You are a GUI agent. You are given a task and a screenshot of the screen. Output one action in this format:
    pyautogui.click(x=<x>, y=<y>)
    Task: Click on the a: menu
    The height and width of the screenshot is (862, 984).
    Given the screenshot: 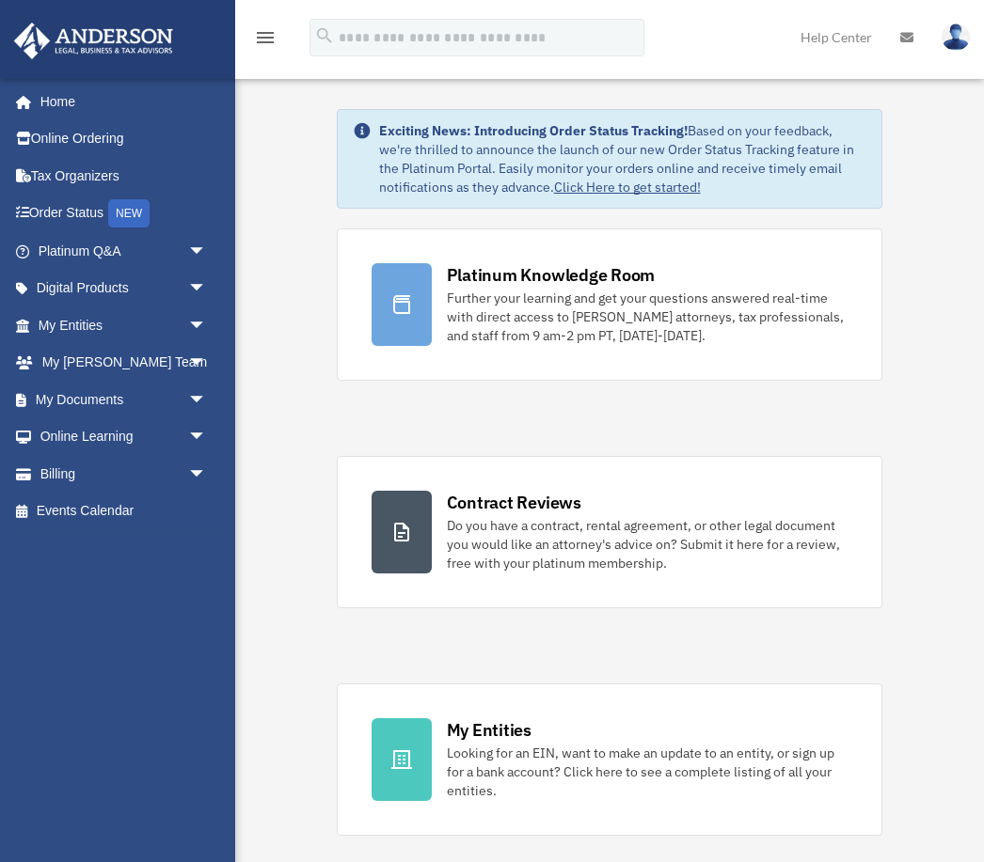 What is the action you would take?
    pyautogui.click(x=265, y=40)
    